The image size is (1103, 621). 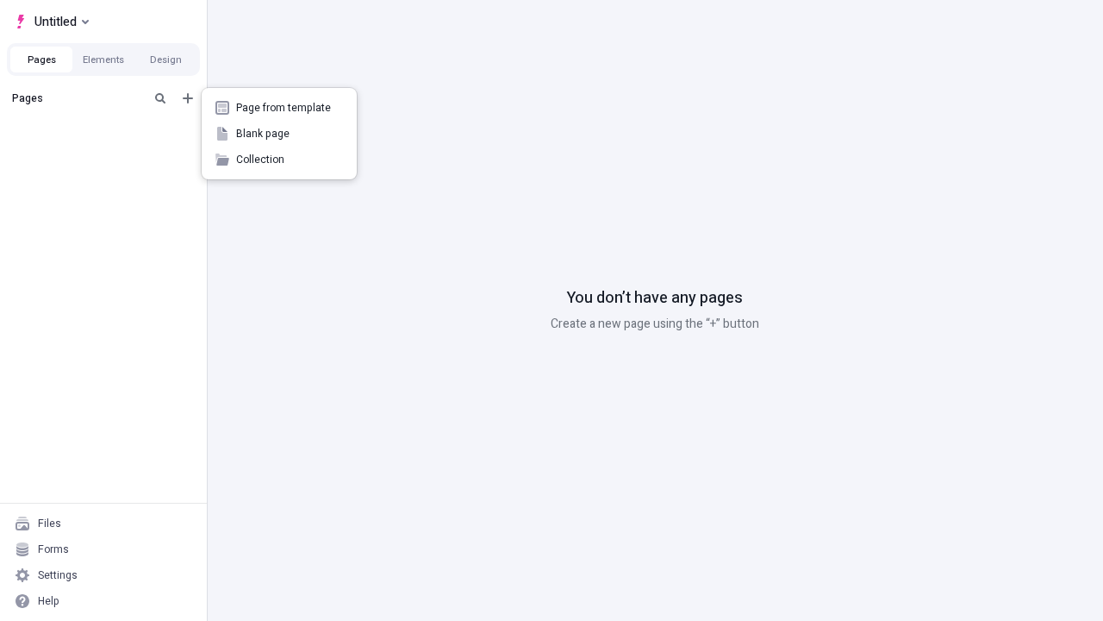 I want to click on button: Select site, so click(x=51, y=22).